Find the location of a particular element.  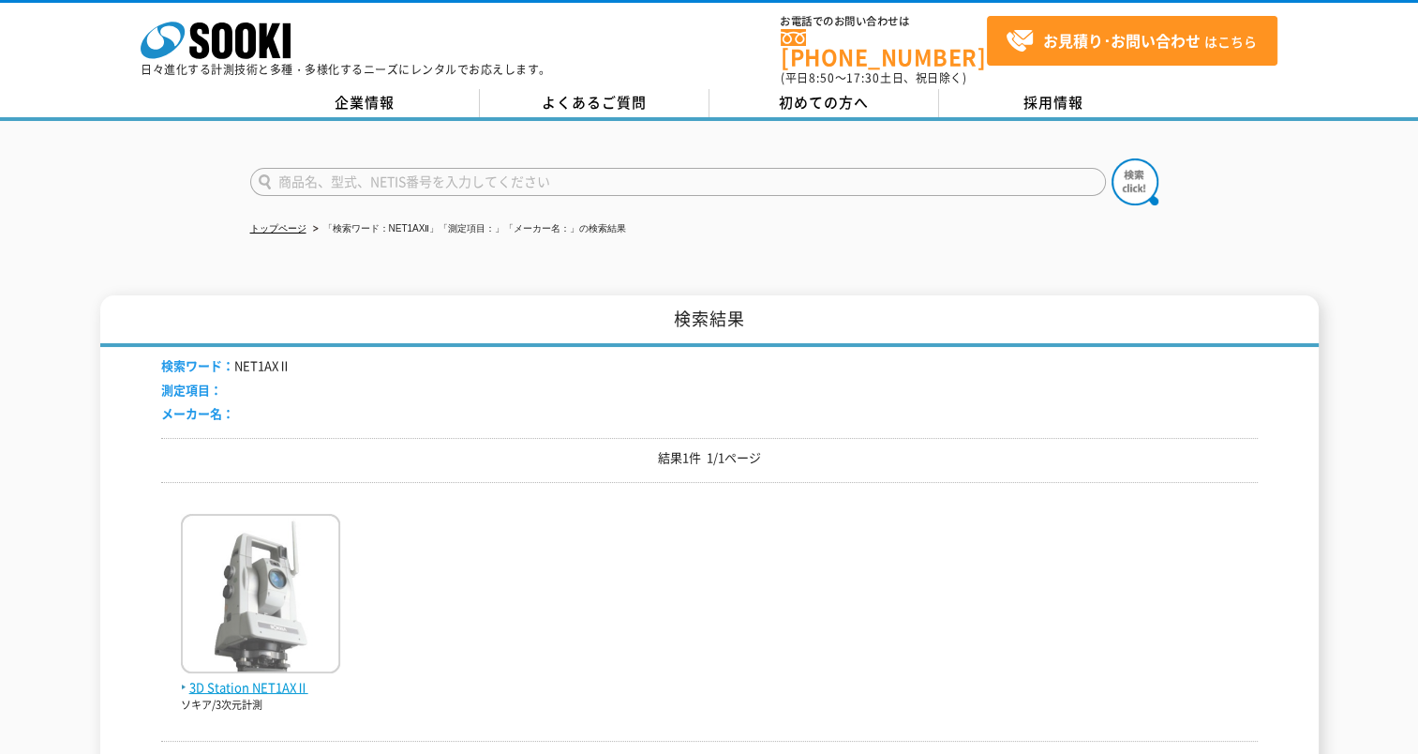

span: (平日 ～ 土日、祝日除く) is located at coordinates (874, 78).